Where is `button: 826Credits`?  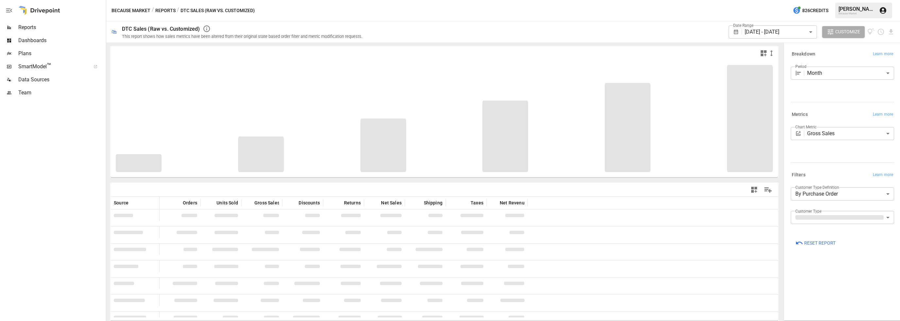 button: 826Credits is located at coordinates (810, 10).